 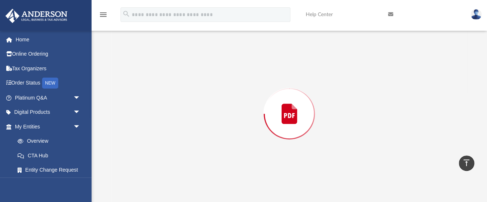 What do you see at coordinates (51, 141) in the screenshot?
I see `a: Overview` at bounding box center [51, 141].